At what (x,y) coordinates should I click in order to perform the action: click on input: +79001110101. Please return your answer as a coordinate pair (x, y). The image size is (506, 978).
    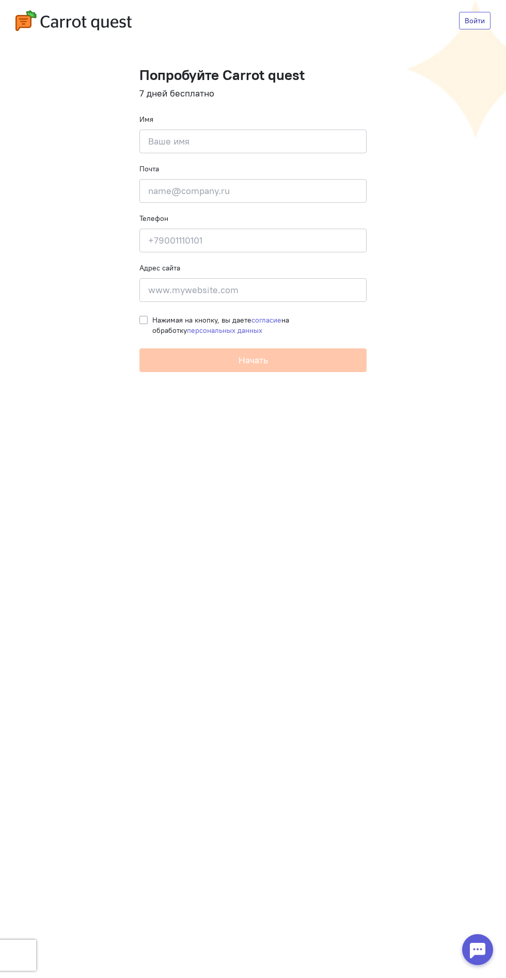
    Looking at the image, I should click on (253, 241).